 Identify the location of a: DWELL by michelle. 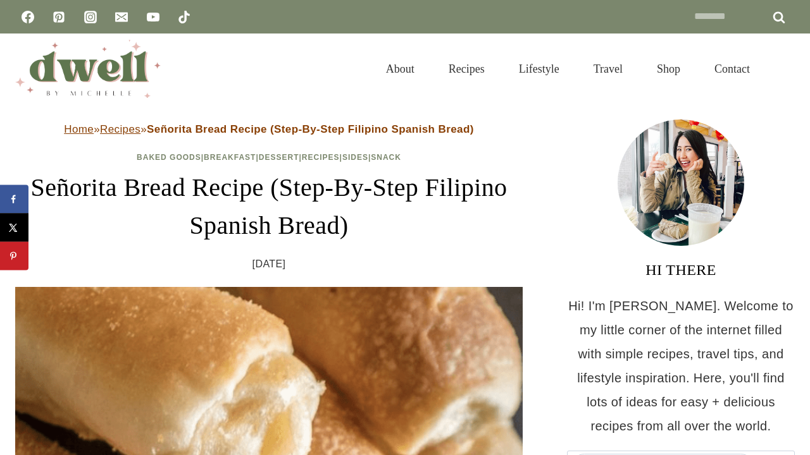
(88, 69).